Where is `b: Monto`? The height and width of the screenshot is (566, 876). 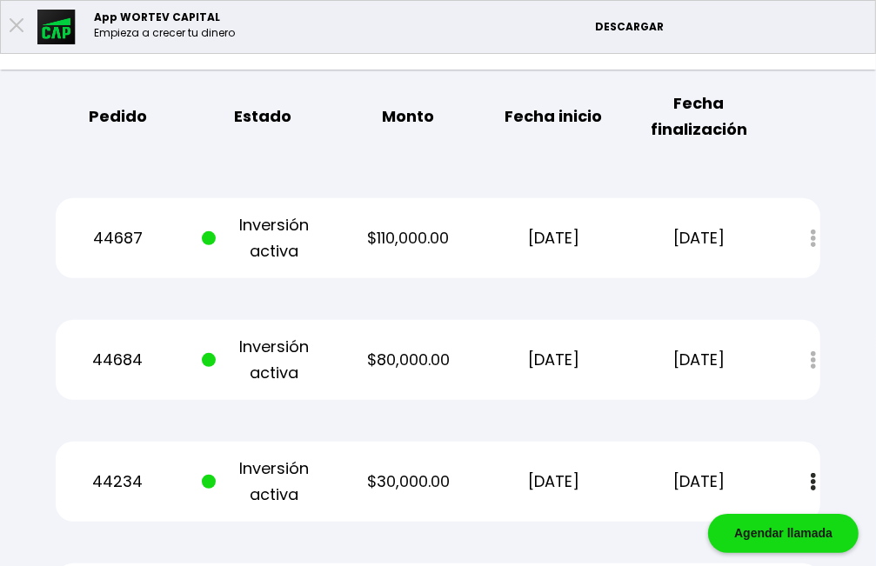 b: Monto is located at coordinates (409, 117).